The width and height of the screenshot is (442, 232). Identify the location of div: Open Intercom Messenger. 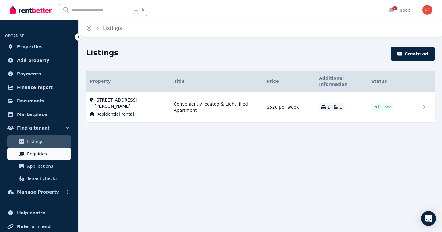
(429, 218).